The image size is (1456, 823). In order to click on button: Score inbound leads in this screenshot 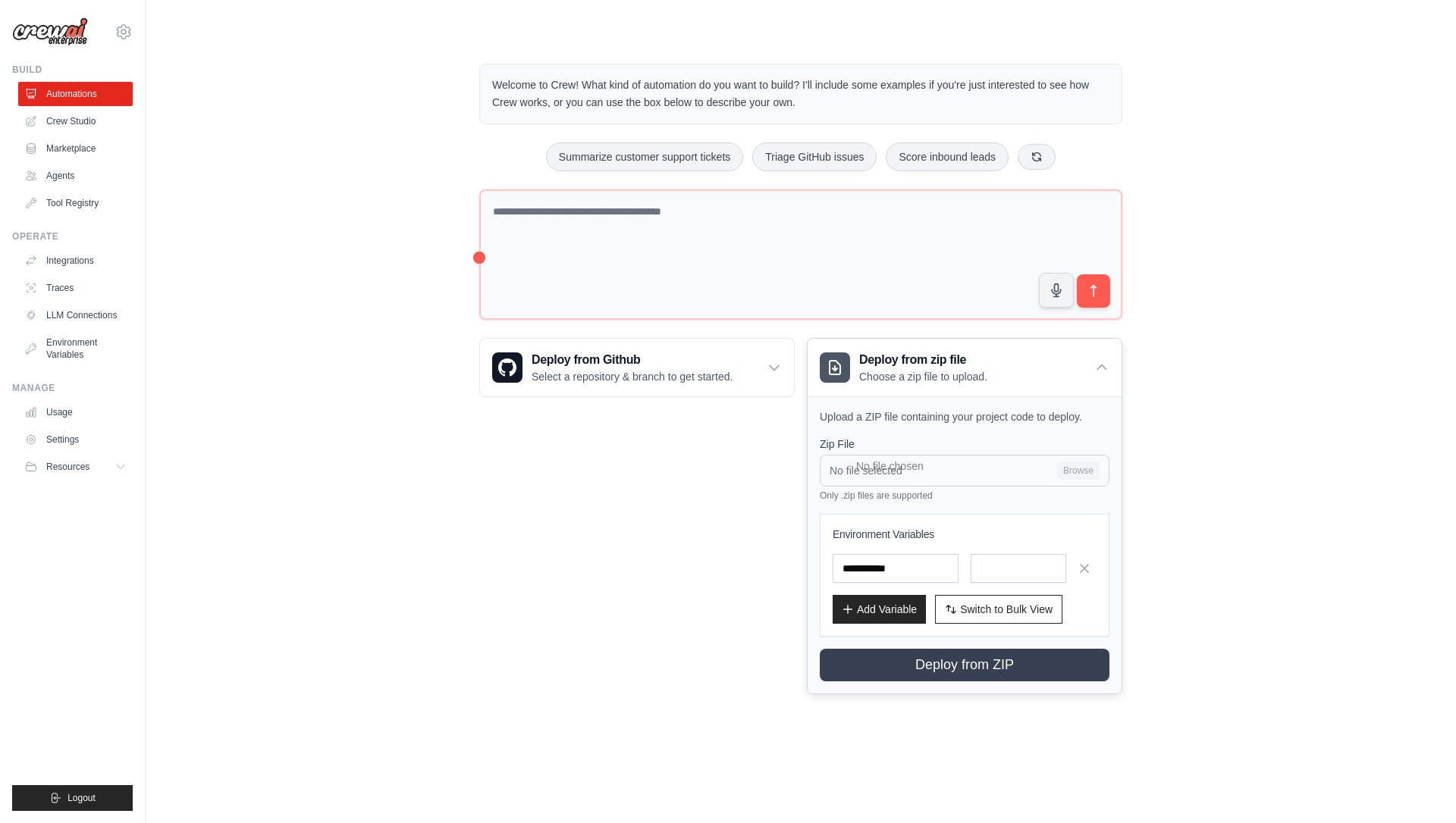, I will do `click(948, 157)`.